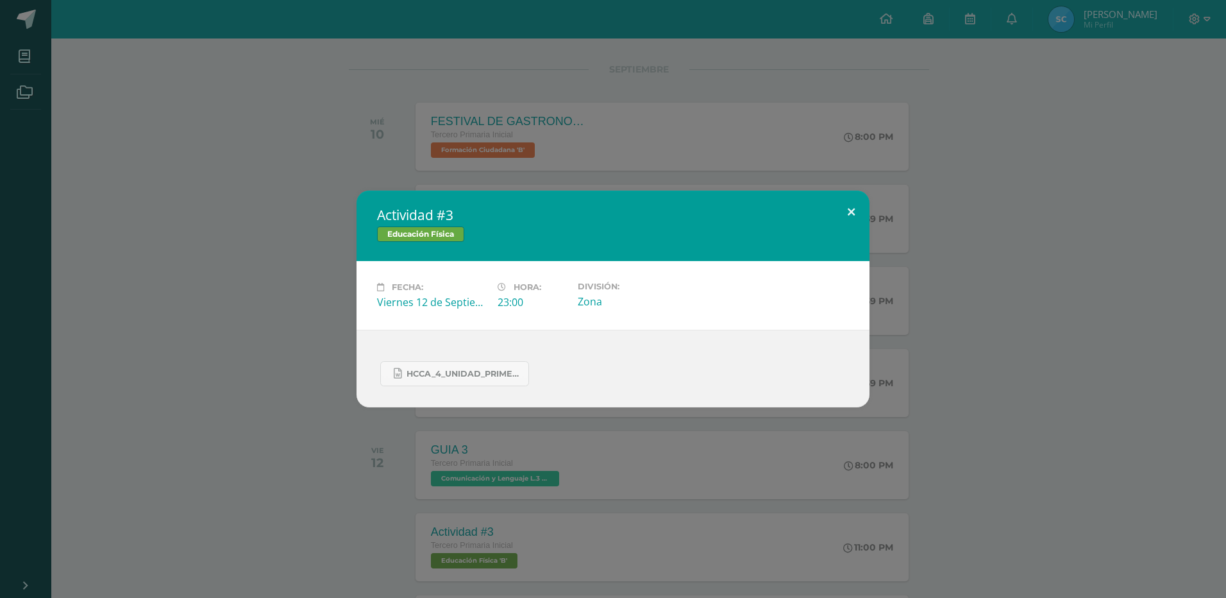 The image size is (1226, 598). Describe the element at coordinates (851, 212) in the screenshot. I see `button: Close (Esc)` at that location.